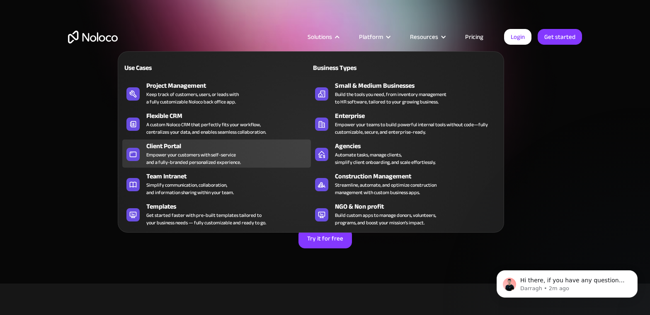  I want to click on a: AgenciesAutomate tasks, manage clients,simplify client onboarding, and scale effortlessly., so click(405, 154).